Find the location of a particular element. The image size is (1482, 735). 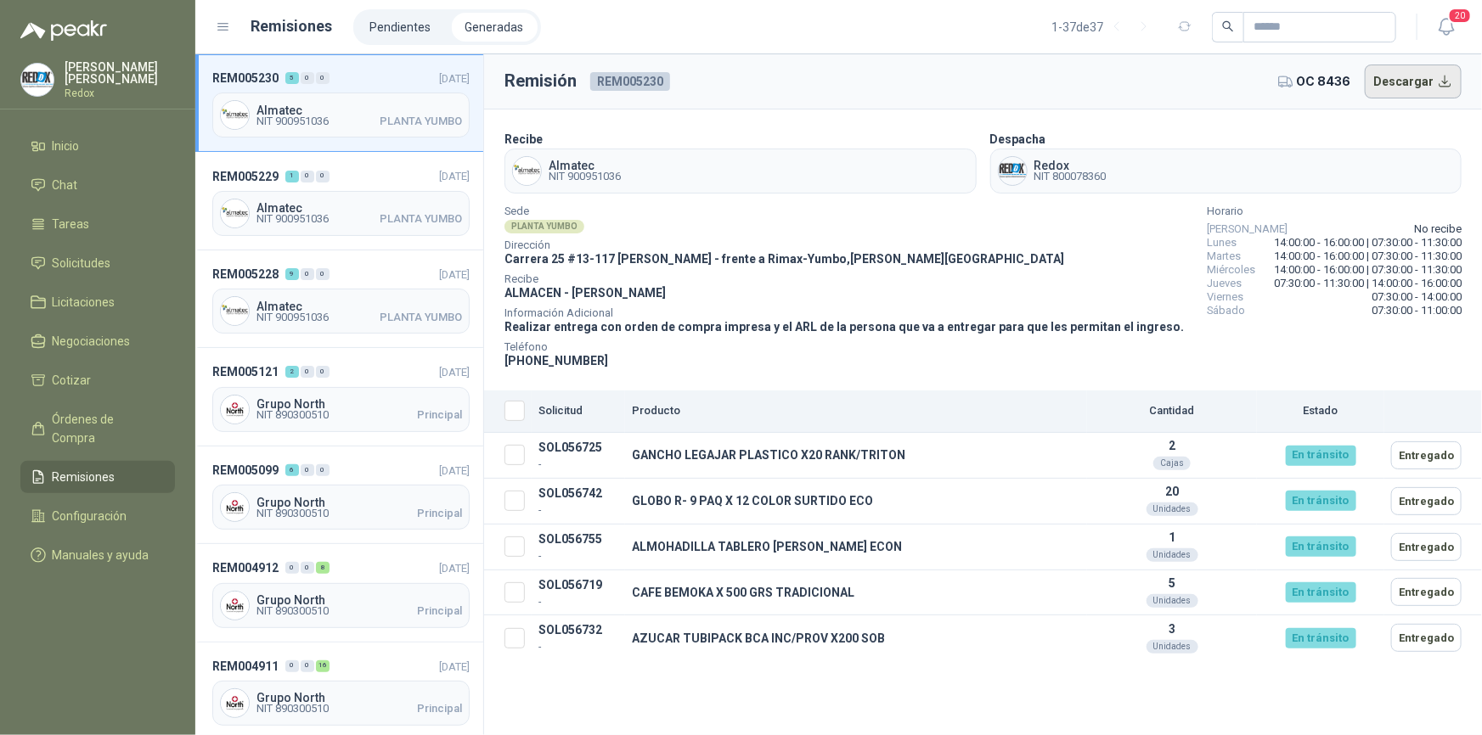

span: Manuales y ayuda is located at coordinates (101, 555).